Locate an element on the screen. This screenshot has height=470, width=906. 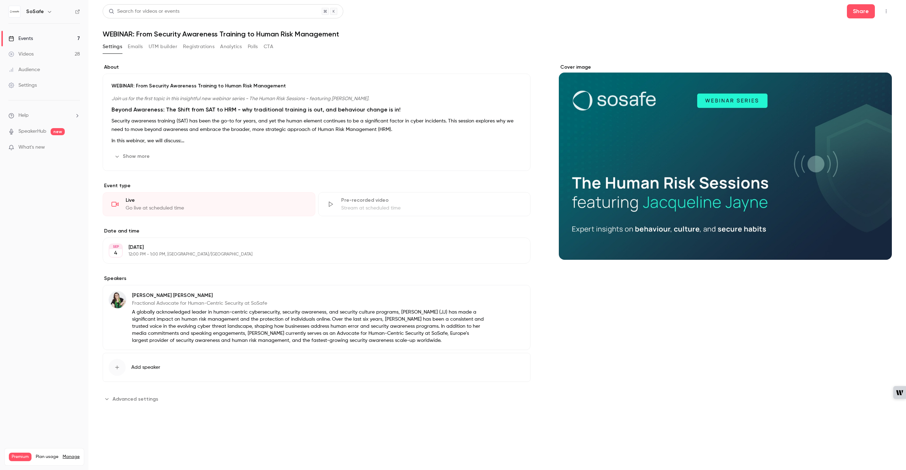
span: Plan usage is located at coordinates (47, 457).